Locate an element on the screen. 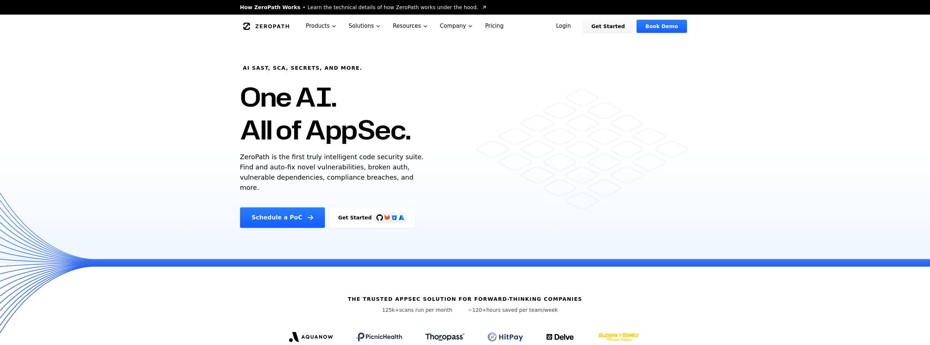 This screenshot has height=345, width=930. img: Azure is located at coordinates (401, 218).